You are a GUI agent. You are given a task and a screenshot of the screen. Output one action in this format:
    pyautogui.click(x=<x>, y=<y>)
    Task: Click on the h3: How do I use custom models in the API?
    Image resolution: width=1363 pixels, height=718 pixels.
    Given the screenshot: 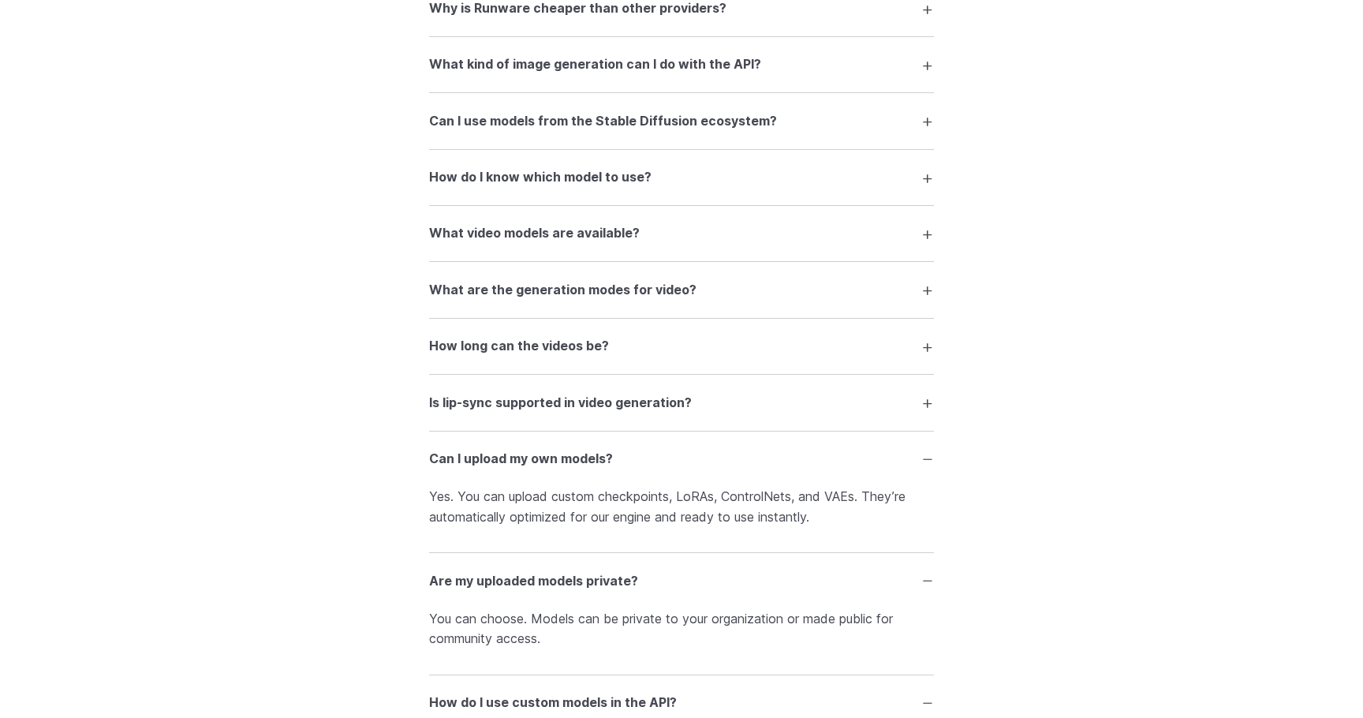 What is the action you would take?
    pyautogui.click(x=553, y=703)
    